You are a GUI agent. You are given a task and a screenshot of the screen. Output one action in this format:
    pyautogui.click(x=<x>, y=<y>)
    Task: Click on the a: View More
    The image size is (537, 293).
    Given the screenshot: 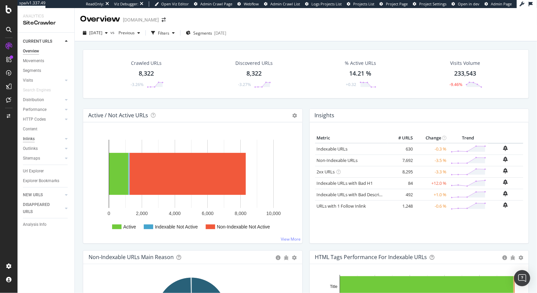 What is the action you would take?
    pyautogui.click(x=291, y=239)
    